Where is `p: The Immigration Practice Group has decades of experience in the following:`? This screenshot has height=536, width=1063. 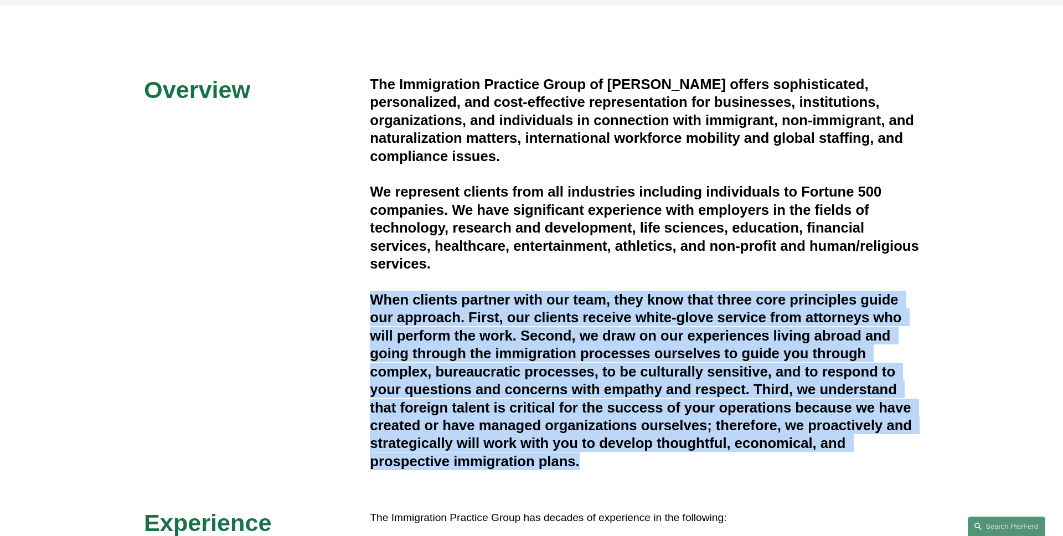 p: The Immigration Practice Group has decades of experience in the following: is located at coordinates (645, 518).